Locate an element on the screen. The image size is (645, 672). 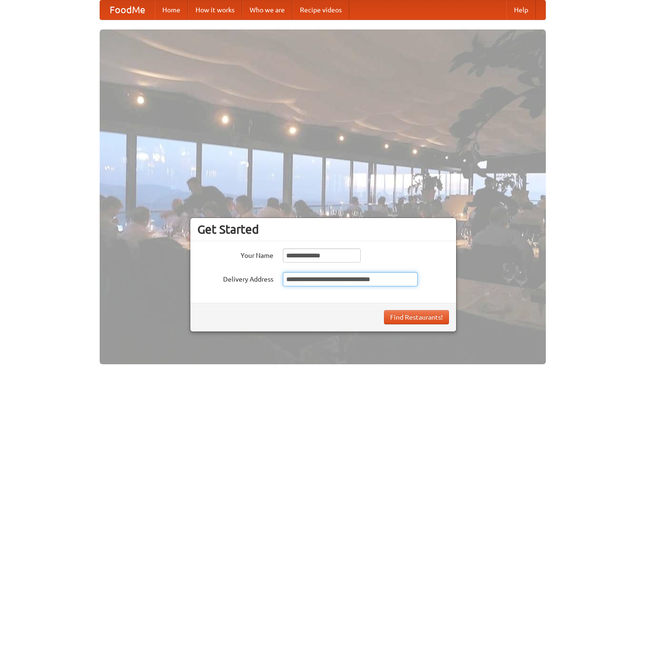
a: Help is located at coordinates (521, 10).